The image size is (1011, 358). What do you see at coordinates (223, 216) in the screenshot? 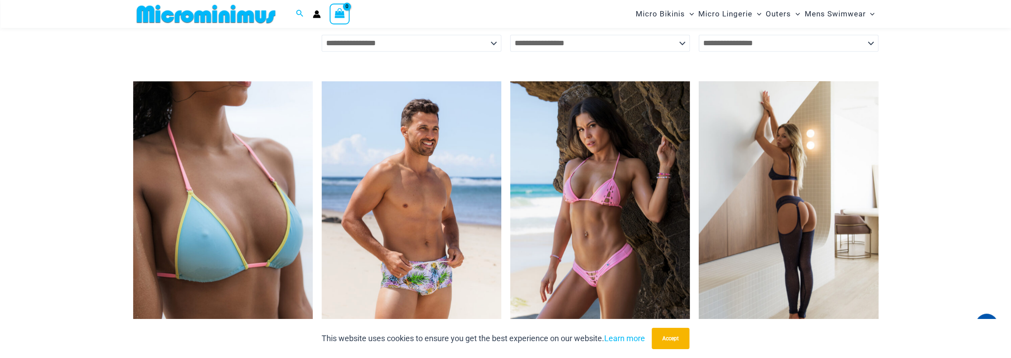
I see `img: Tempest Multi Blue 312 Top 01` at bounding box center [223, 216].